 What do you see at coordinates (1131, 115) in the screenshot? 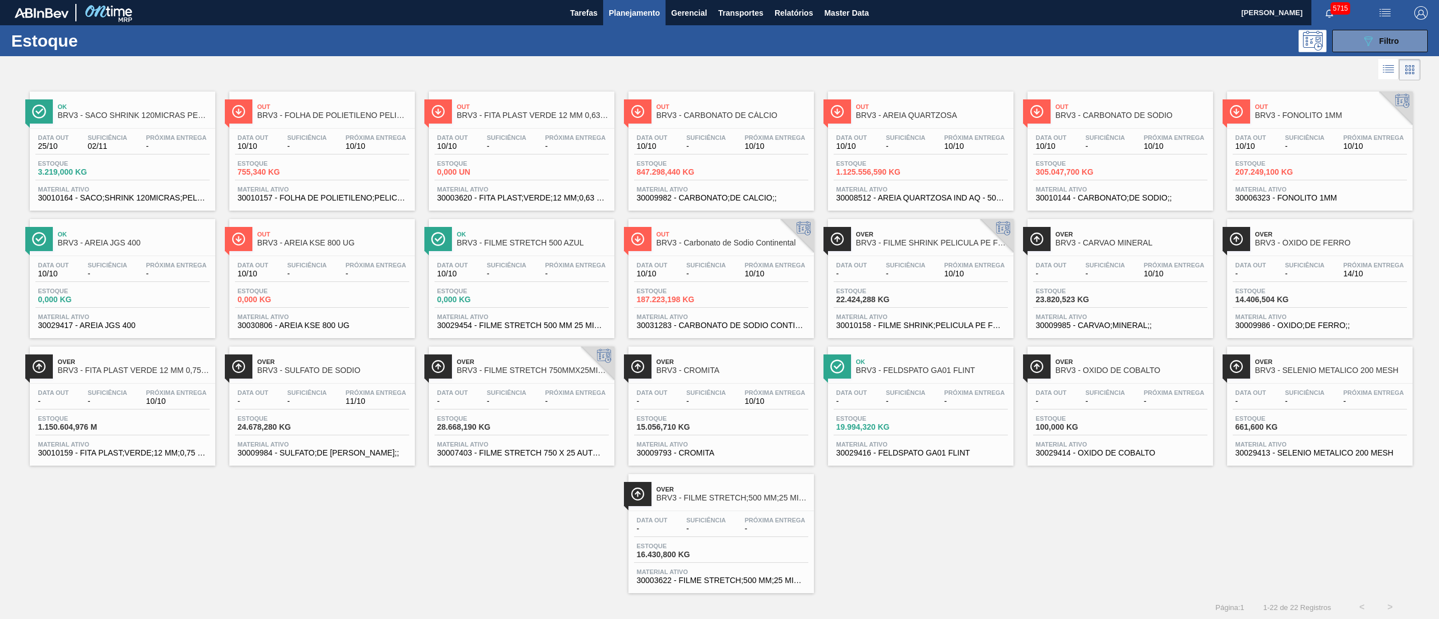
I see `span: BRV3 - CARBONATO DE SÓDIO` at bounding box center [1131, 115].